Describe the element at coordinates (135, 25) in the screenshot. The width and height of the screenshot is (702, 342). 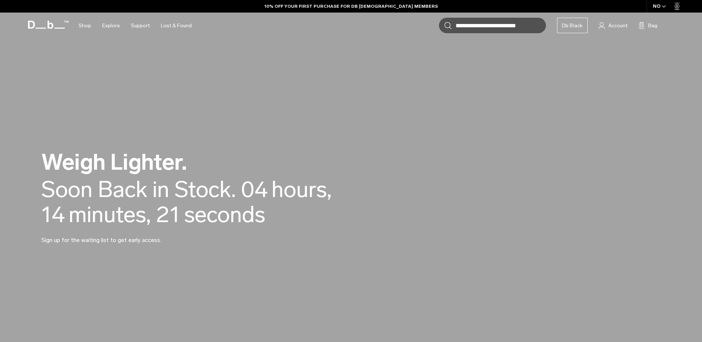
I see `nav: Main Navigation` at that location.